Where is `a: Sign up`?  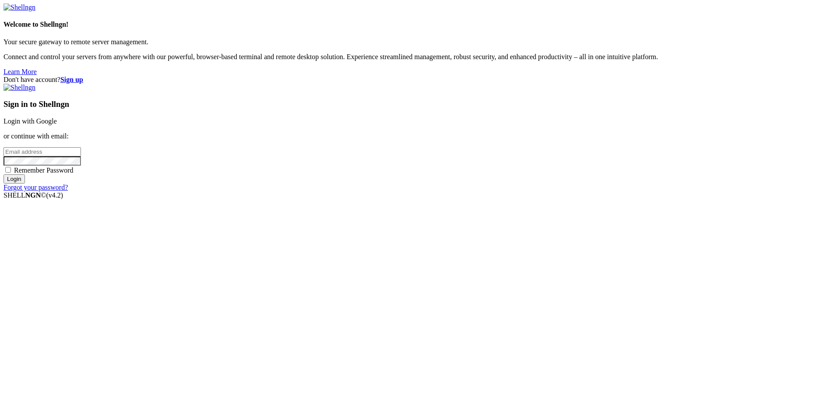
a: Sign up is located at coordinates (72, 79).